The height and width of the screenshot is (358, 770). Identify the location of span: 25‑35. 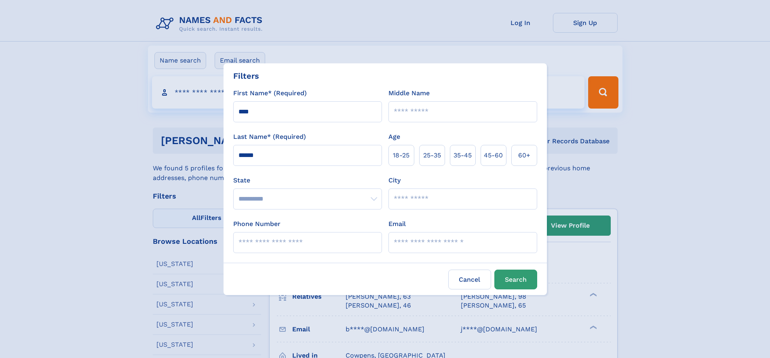
(432, 156).